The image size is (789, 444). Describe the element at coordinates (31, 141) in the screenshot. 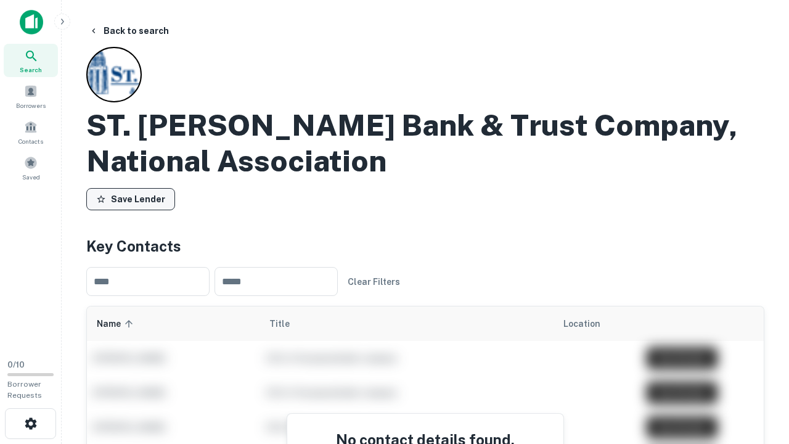

I see `span: Contacts` at that location.